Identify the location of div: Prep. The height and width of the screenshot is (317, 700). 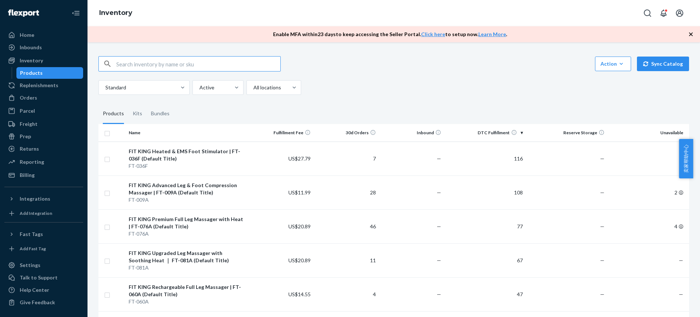
(25, 136).